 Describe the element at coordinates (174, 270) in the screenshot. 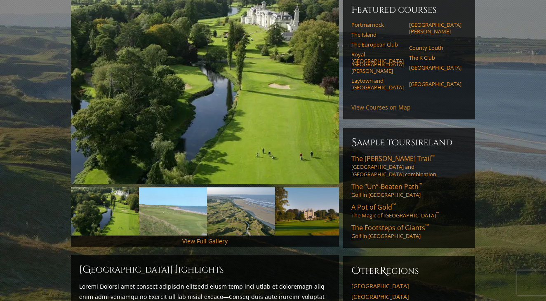

I see `span: H` at that location.